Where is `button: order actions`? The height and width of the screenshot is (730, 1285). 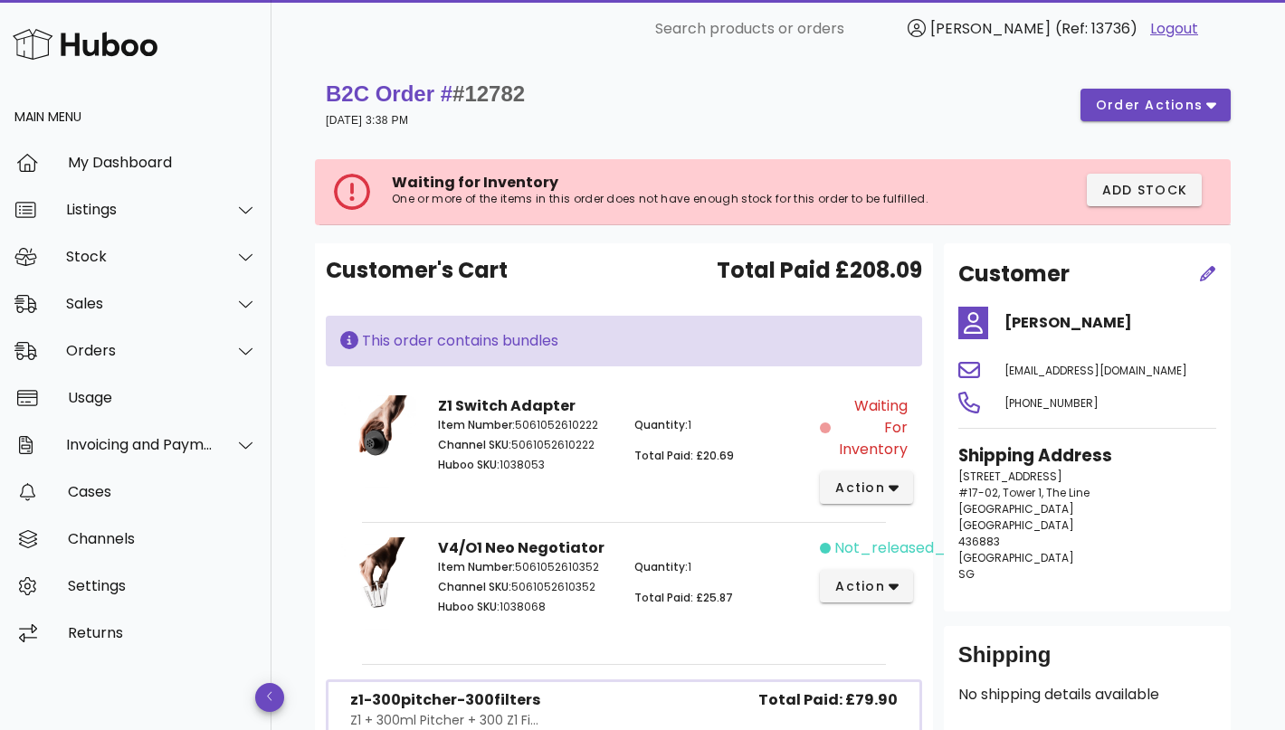
button: order actions is located at coordinates (1155, 105).